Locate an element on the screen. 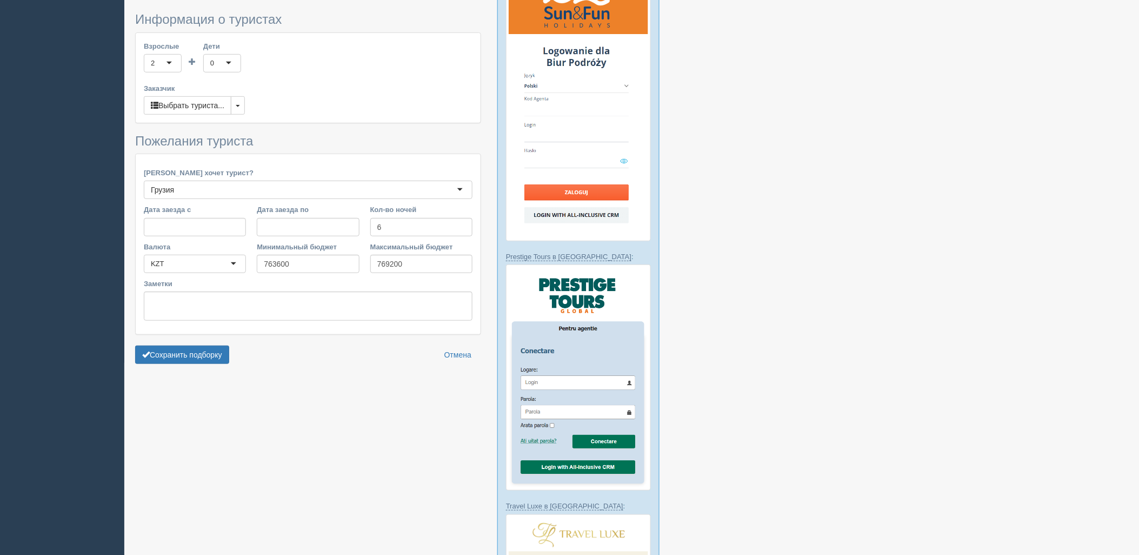 This screenshot has height=555, width=1139. label: Дети is located at coordinates (222, 46).